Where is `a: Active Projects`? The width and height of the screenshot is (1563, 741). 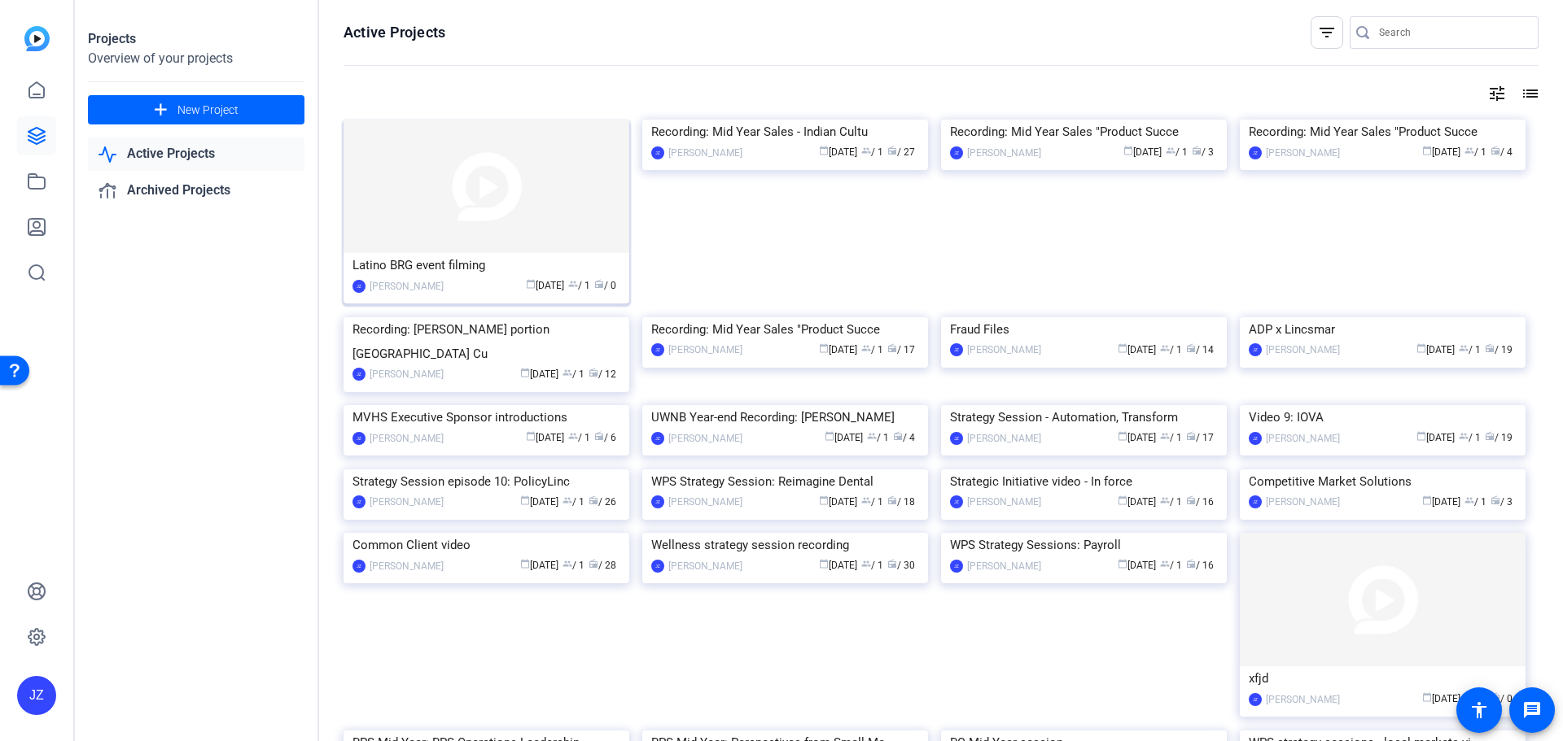 a: Active Projects is located at coordinates (196, 154).